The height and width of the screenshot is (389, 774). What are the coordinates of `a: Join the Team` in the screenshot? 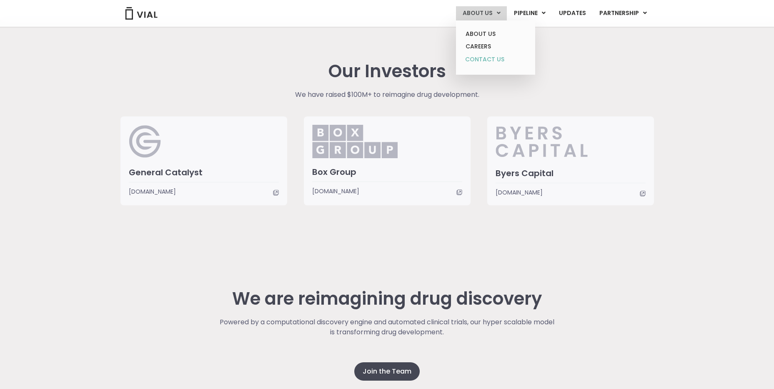 It's located at (387, 371).